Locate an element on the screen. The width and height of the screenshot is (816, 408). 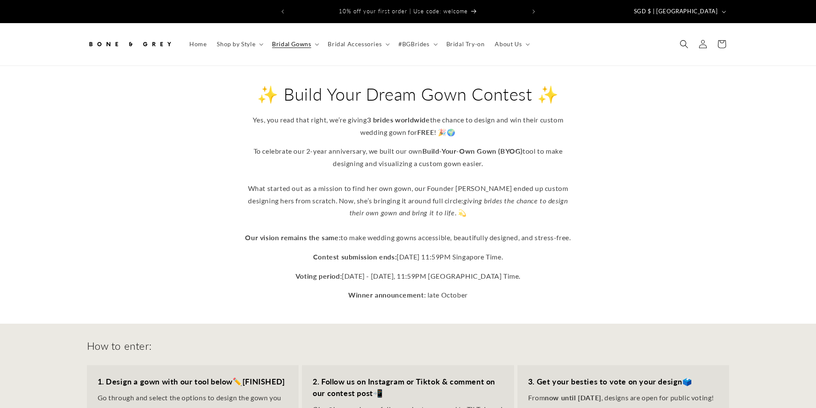
button: Next announcement is located at coordinates (534, 12).